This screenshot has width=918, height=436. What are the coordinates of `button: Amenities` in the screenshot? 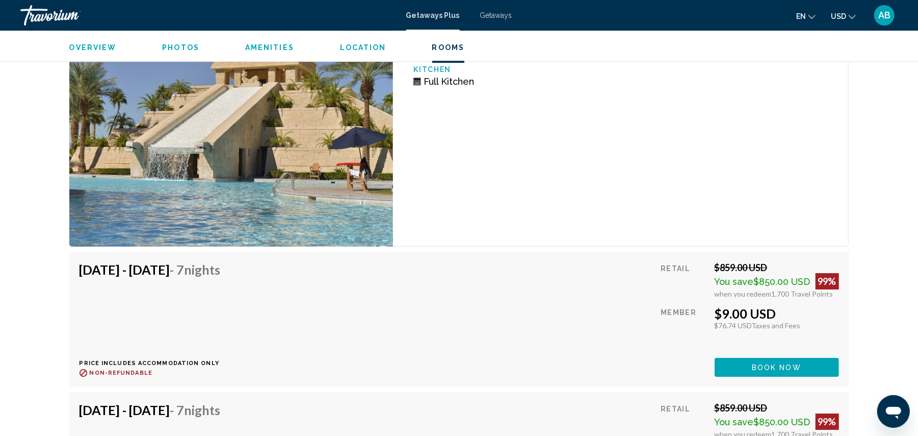 It's located at (270, 47).